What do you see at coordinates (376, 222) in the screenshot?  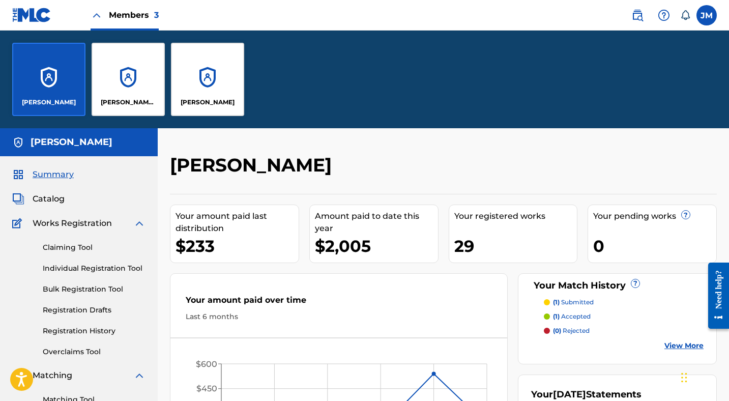 I see `div: Amount paid to date this year` at bounding box center [376, 222].